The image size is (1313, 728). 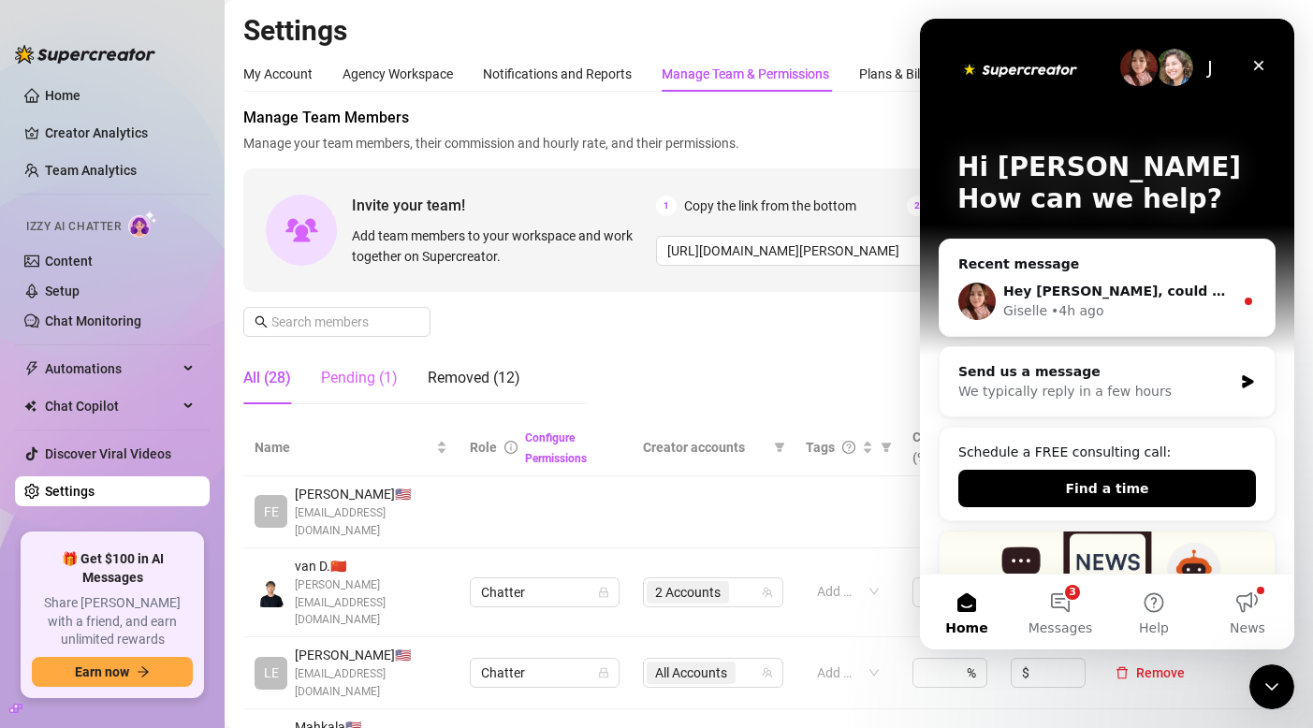 What do you see at coordinates (900, 74) in the screenshot?
I see `div: Plans & Billing` at bounding box center [900, 74].